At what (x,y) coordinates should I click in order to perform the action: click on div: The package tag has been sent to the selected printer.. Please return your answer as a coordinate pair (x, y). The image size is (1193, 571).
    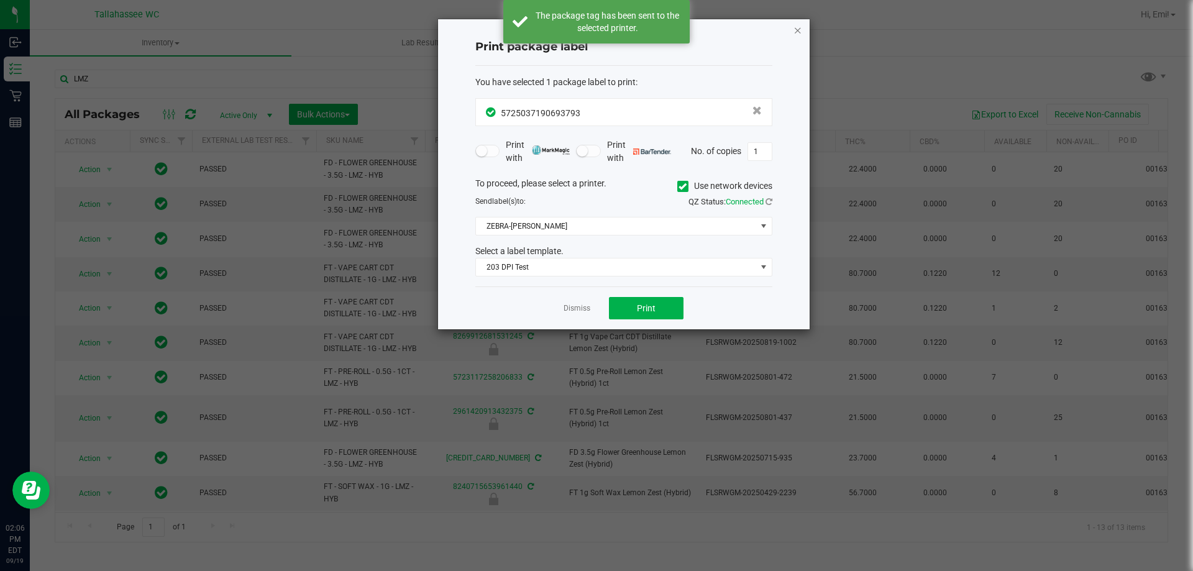
    Looking at the image, I should click on (607, 22).